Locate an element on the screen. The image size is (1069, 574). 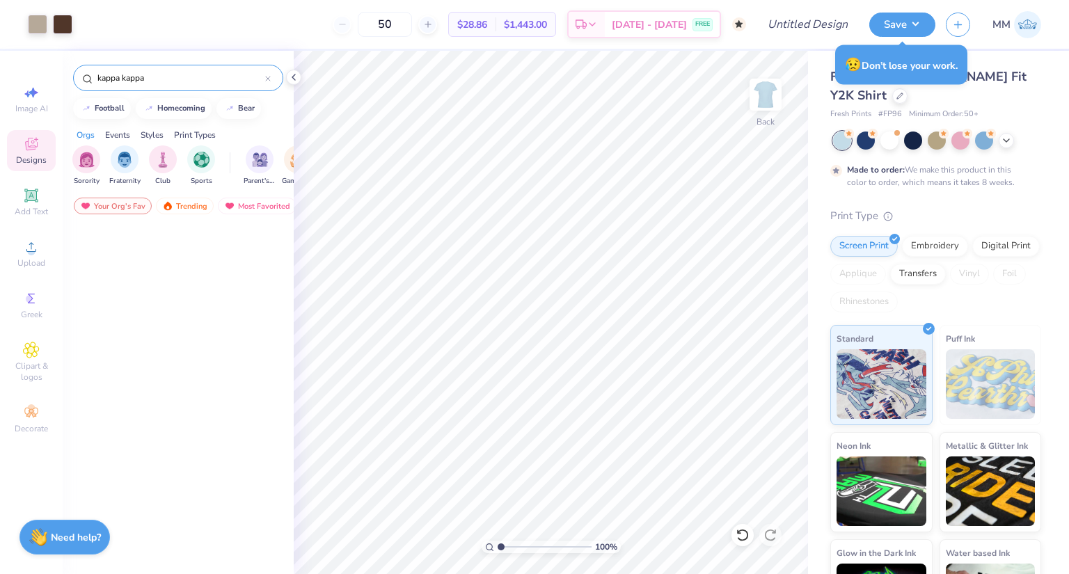
strong: Made to order: is located at coordinates (876, 170).